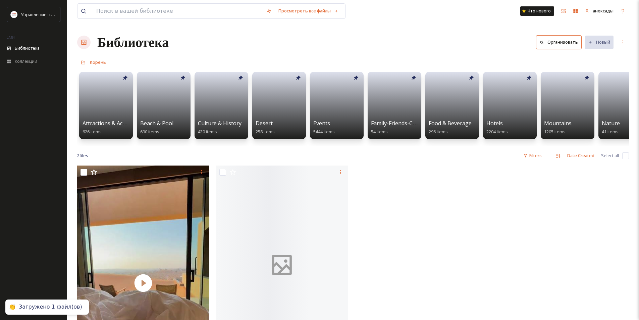  Describe the element at coordinates (98, 62) in the screenshot. I see `font: Корень` at that location.